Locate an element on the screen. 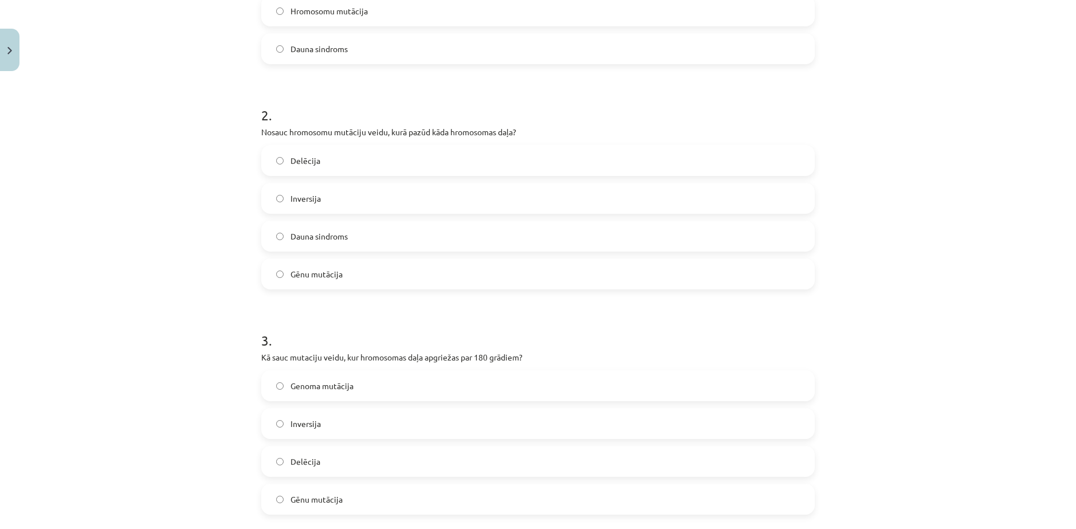 Image resolution: width=1076 pixels, height=529 pixels. p: Kā sauc mutaciju veidu, kur hromosomas daļa apgriežas par 180 grādiem? is located at coordinates (538, 357).